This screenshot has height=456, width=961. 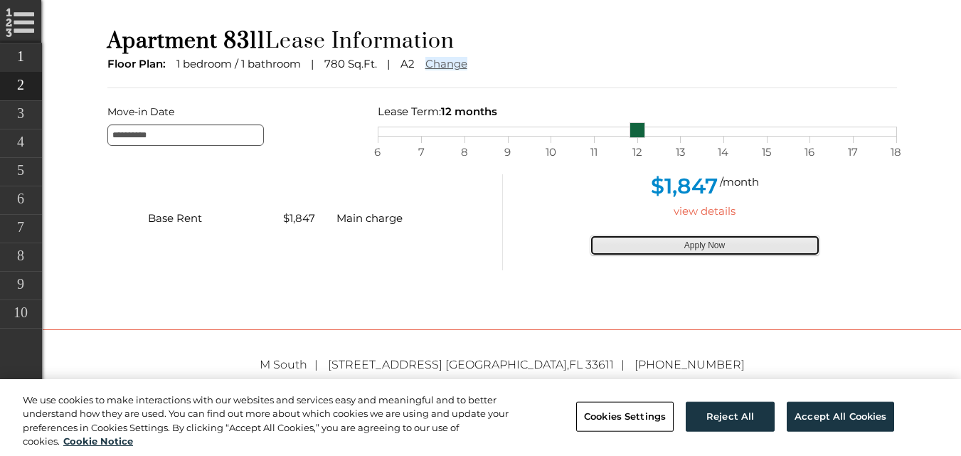 I want to click on span: 12, so click(x=637, y=152).